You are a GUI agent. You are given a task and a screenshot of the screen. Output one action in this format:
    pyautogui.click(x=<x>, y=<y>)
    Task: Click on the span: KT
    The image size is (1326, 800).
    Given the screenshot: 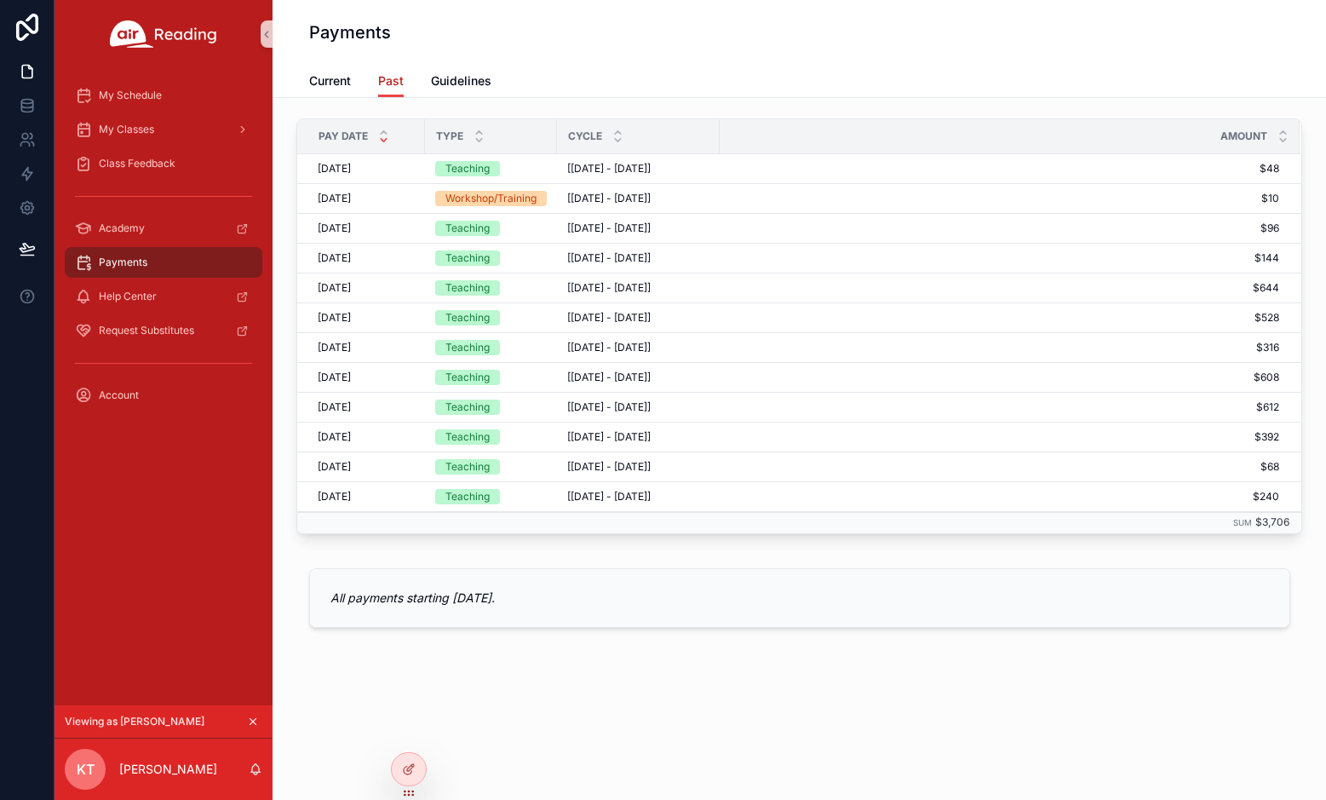 What is the action you would take?
    pyautogui.click(x=85, y=769)
    